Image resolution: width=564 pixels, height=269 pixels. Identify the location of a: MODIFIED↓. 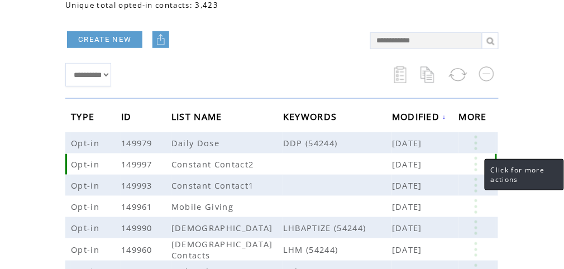
(420, 117).